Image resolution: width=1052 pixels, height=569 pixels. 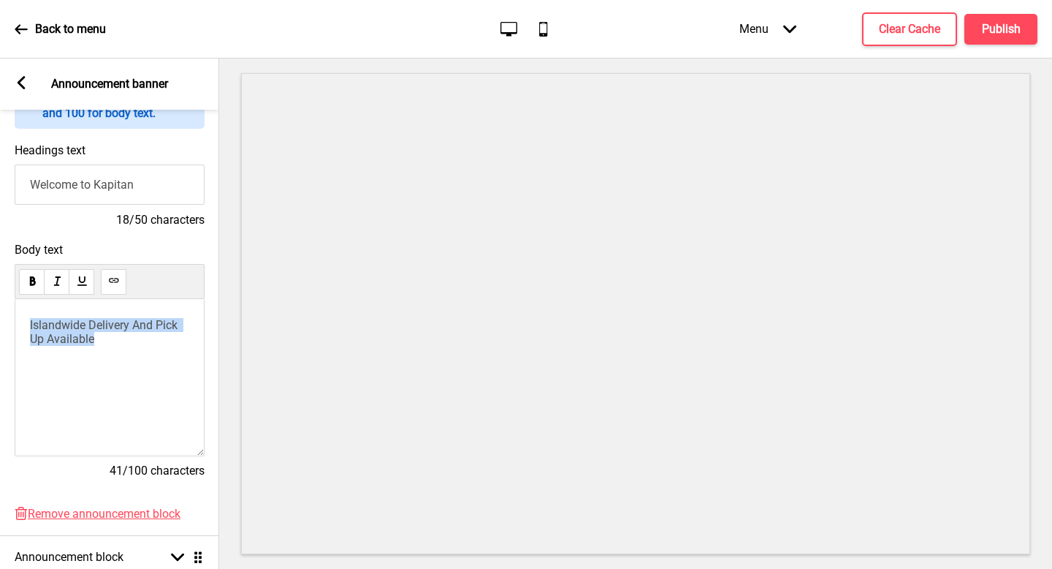 What do you see at coordinates (110, 84) in the screenshot?
I see `p: Announcement banner` at bounding box center [110, 84].